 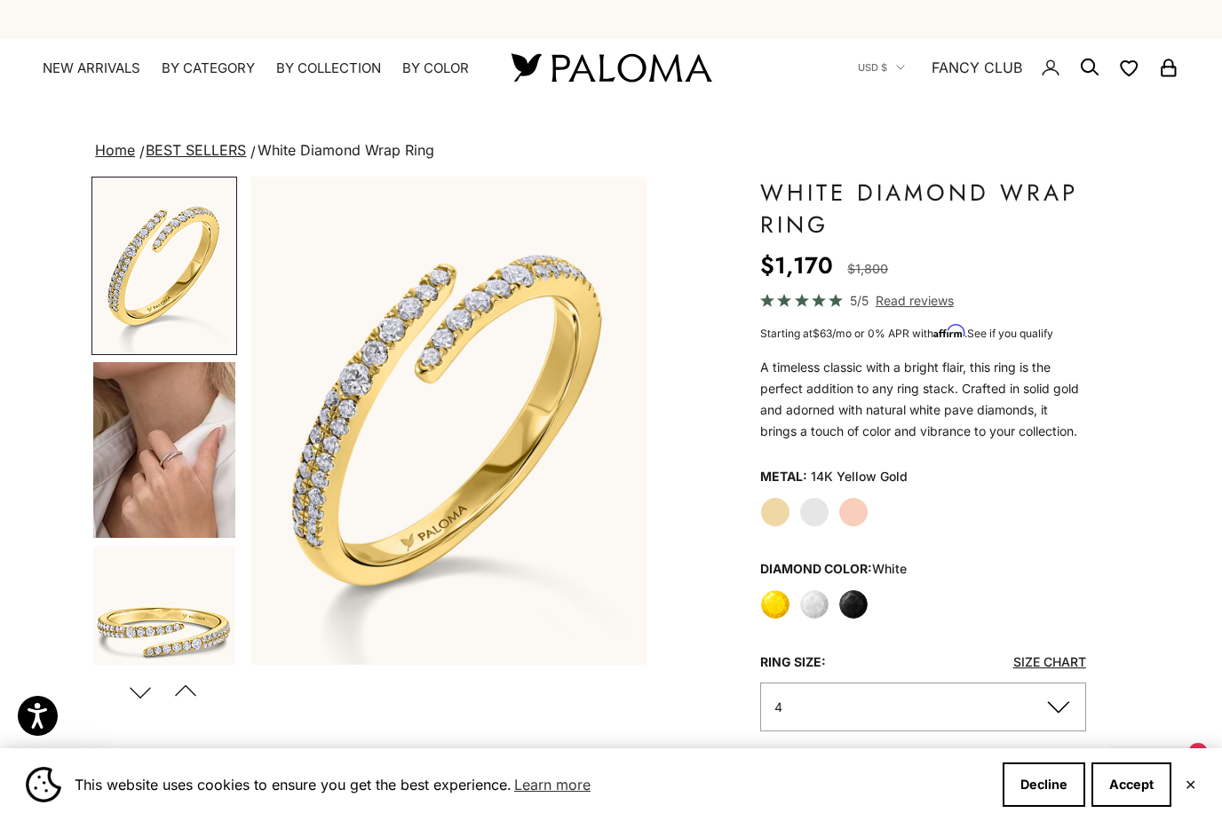 I want to click on button: Go to item 2, so click(x=164, y=265).